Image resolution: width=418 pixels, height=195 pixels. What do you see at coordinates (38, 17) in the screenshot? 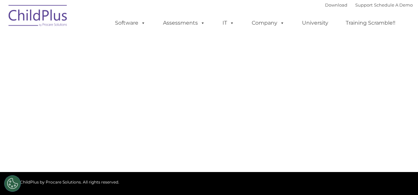
I see `img: ChildPlus by Procare Solutions` at bounding box center [38, 17].